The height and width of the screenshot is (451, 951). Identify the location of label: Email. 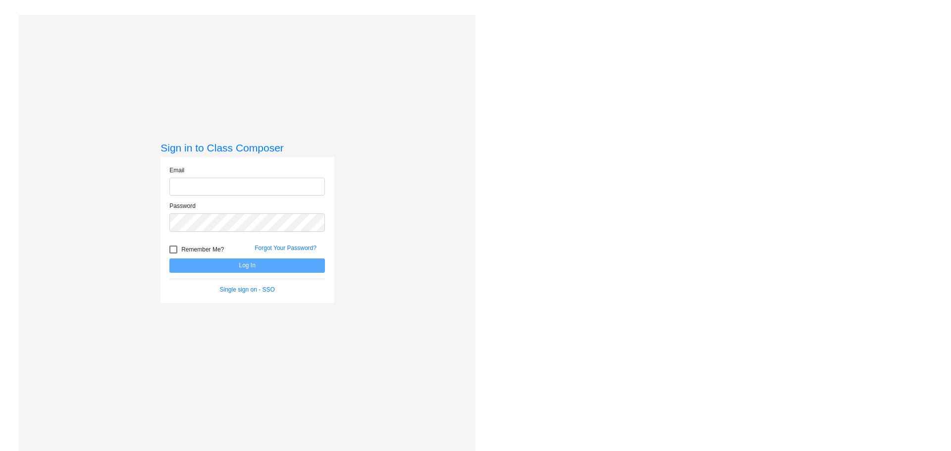
(177, 170).